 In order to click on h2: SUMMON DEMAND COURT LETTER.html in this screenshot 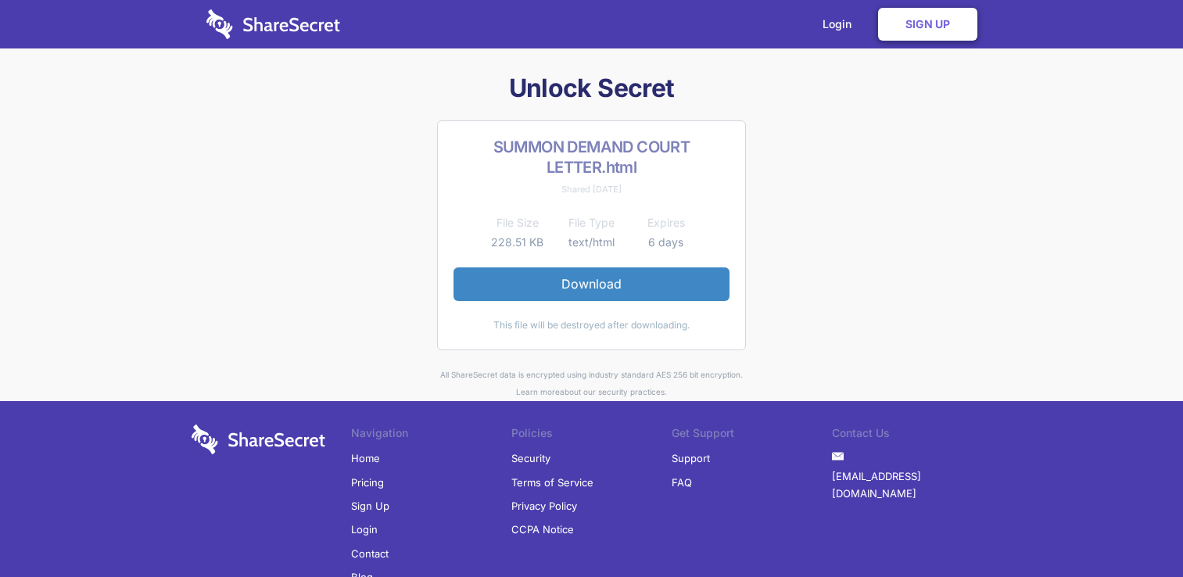, I will do `click(591, 157)`.